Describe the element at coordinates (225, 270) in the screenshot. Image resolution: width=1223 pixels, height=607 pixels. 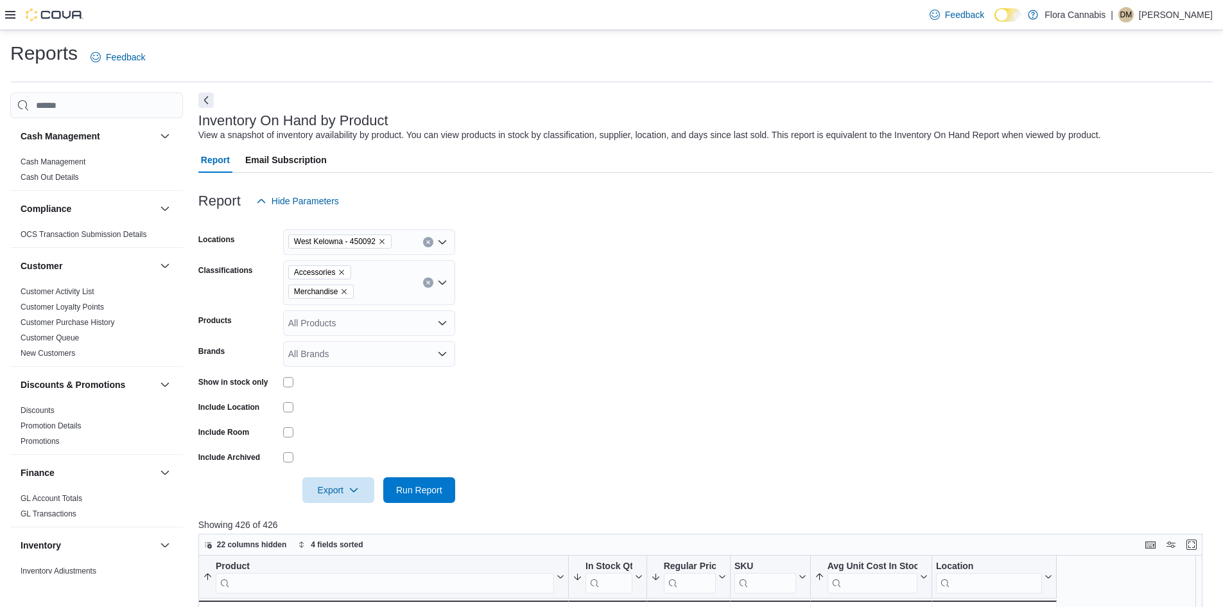
I see `label: Classifications` at that location.